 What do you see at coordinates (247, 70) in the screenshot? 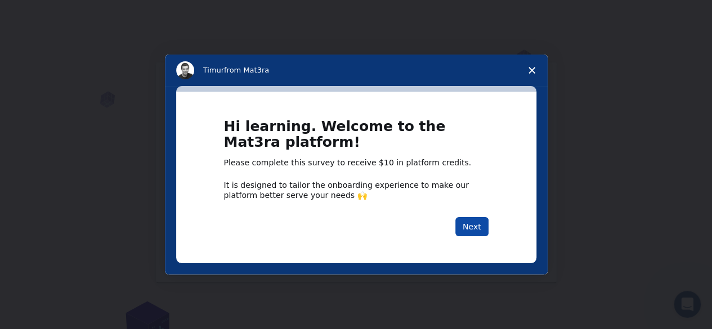
I see `span: from Mat3ra` at bounding box center [247, 70].